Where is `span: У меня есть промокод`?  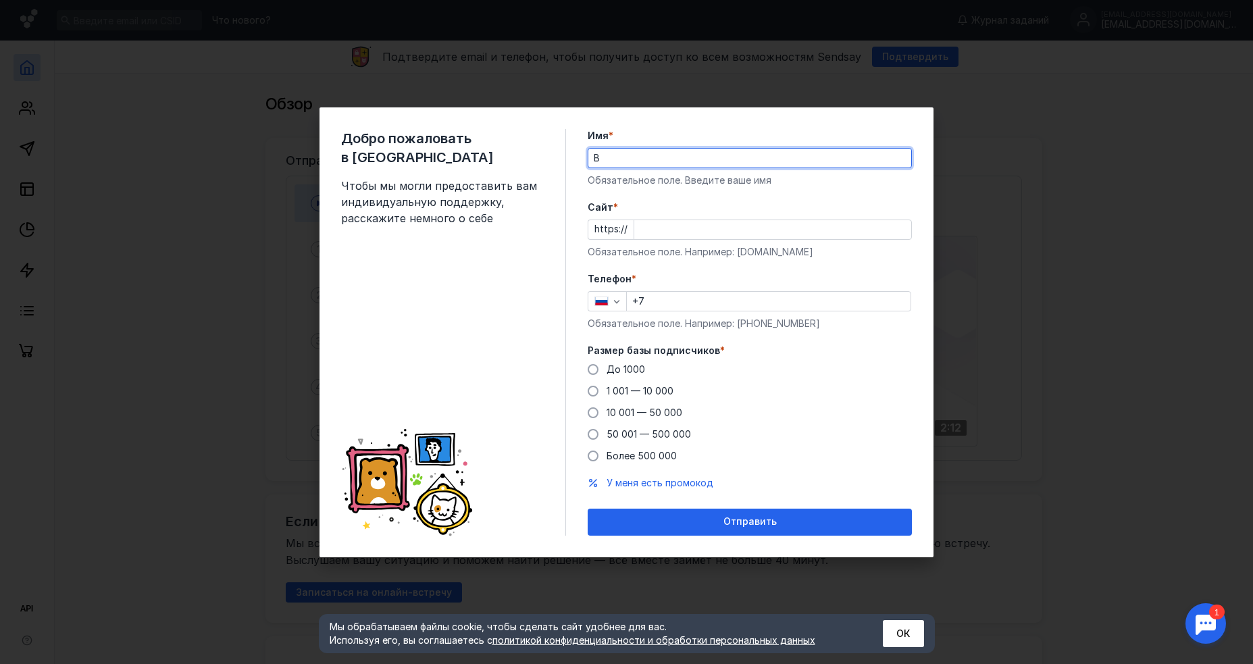 span: У меня есть промокод is located at coordinates (660, 482).